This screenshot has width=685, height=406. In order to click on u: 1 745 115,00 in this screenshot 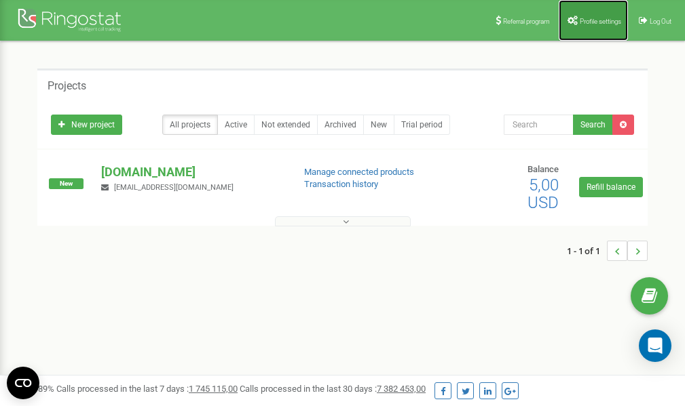, I will do `click(213, 389)`.